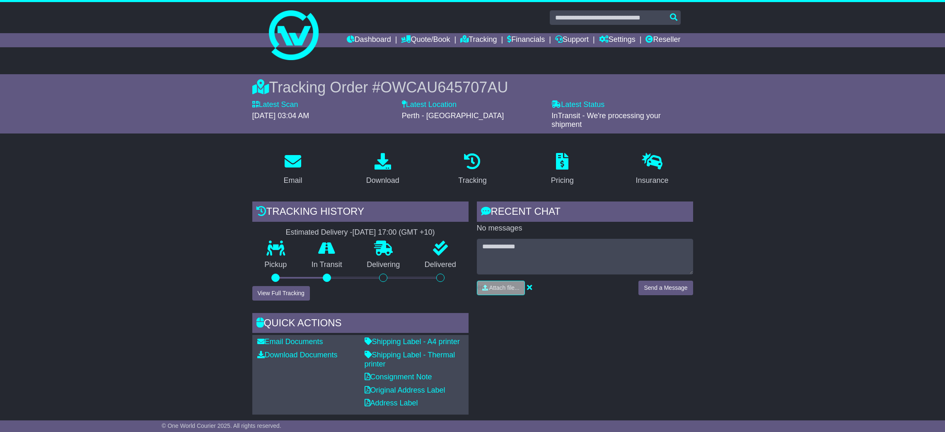  I want to click on p: Pickup, so click(276, 265).